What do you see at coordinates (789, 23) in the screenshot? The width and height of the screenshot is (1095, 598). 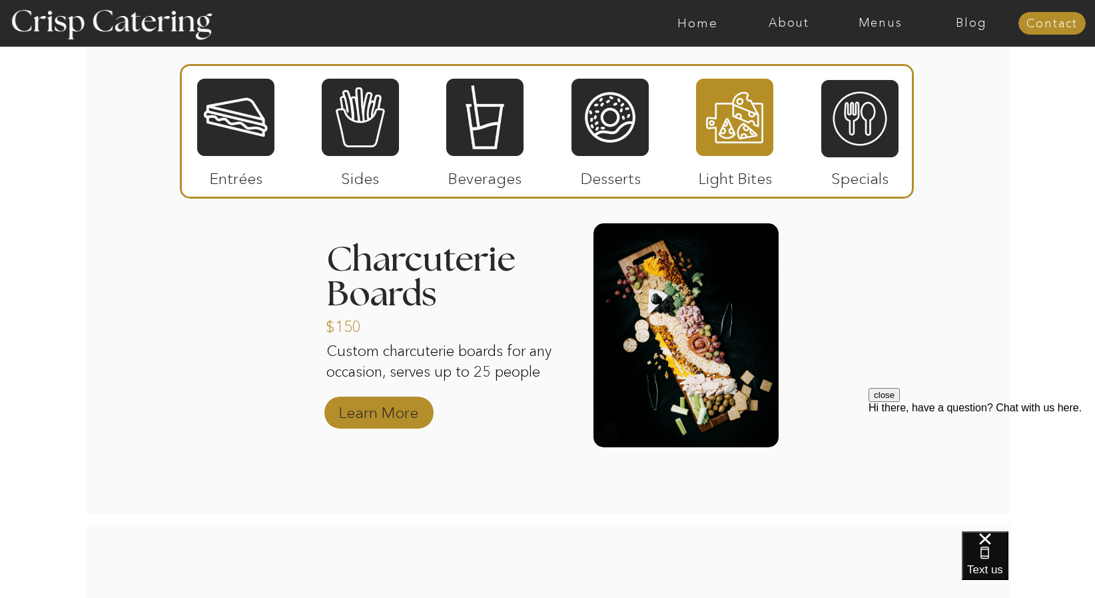 I see `nav: About` at bounding box center [789, 23].